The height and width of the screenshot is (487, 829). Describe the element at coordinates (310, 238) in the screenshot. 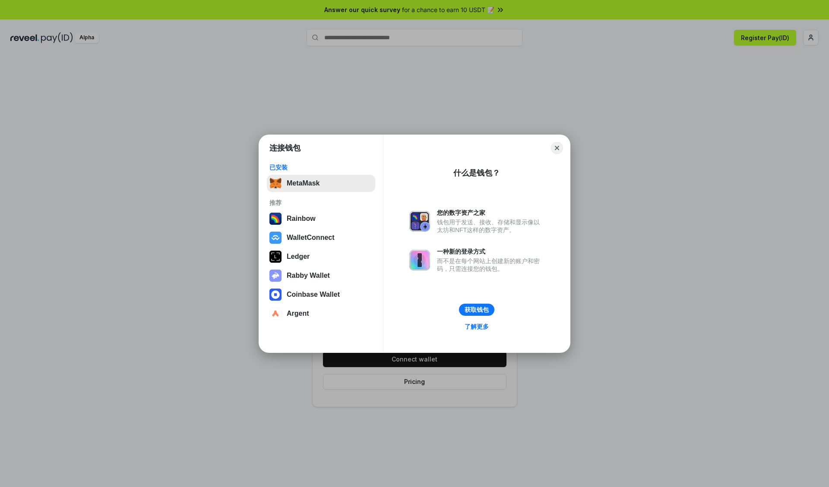

I see `div: WalletConnect` at that location.